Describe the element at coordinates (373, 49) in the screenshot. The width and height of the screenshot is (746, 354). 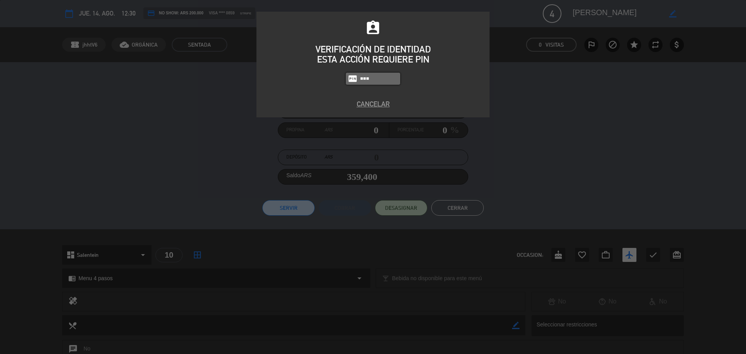
I see `div: VERIFICACIÓN DE IDENTIDAD` at that location.